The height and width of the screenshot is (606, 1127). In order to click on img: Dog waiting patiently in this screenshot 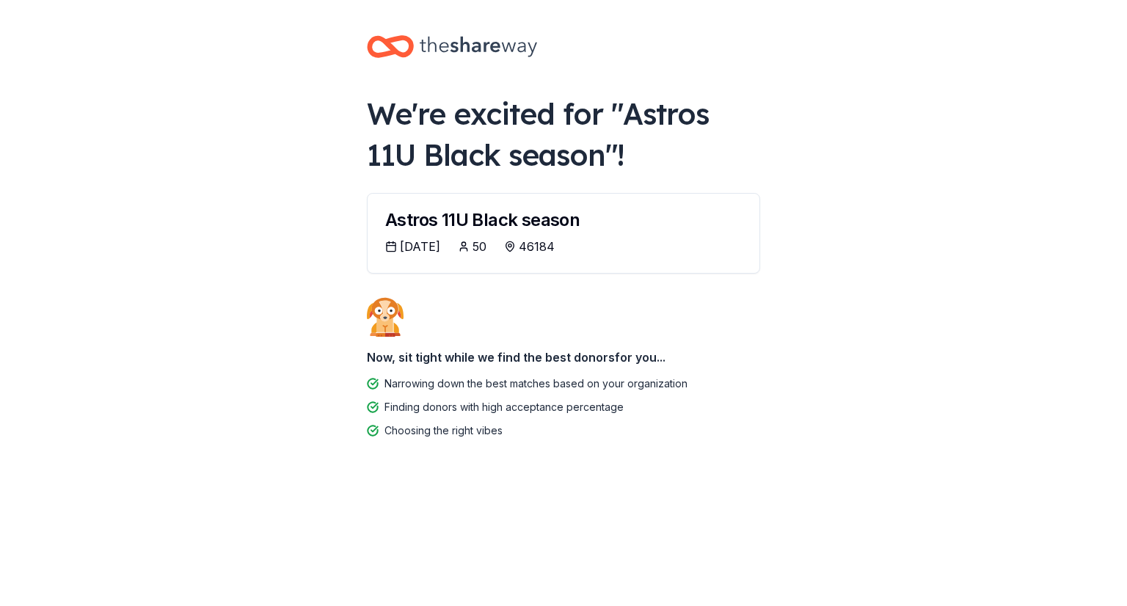, I will do `click(385, 317)`.